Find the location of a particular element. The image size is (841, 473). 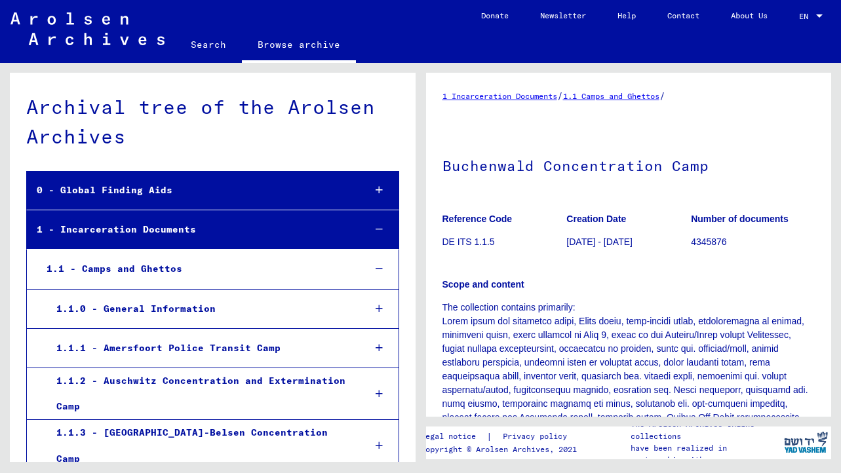

p: DE ITS 1.1.5 is located at coordinates (504, 242).